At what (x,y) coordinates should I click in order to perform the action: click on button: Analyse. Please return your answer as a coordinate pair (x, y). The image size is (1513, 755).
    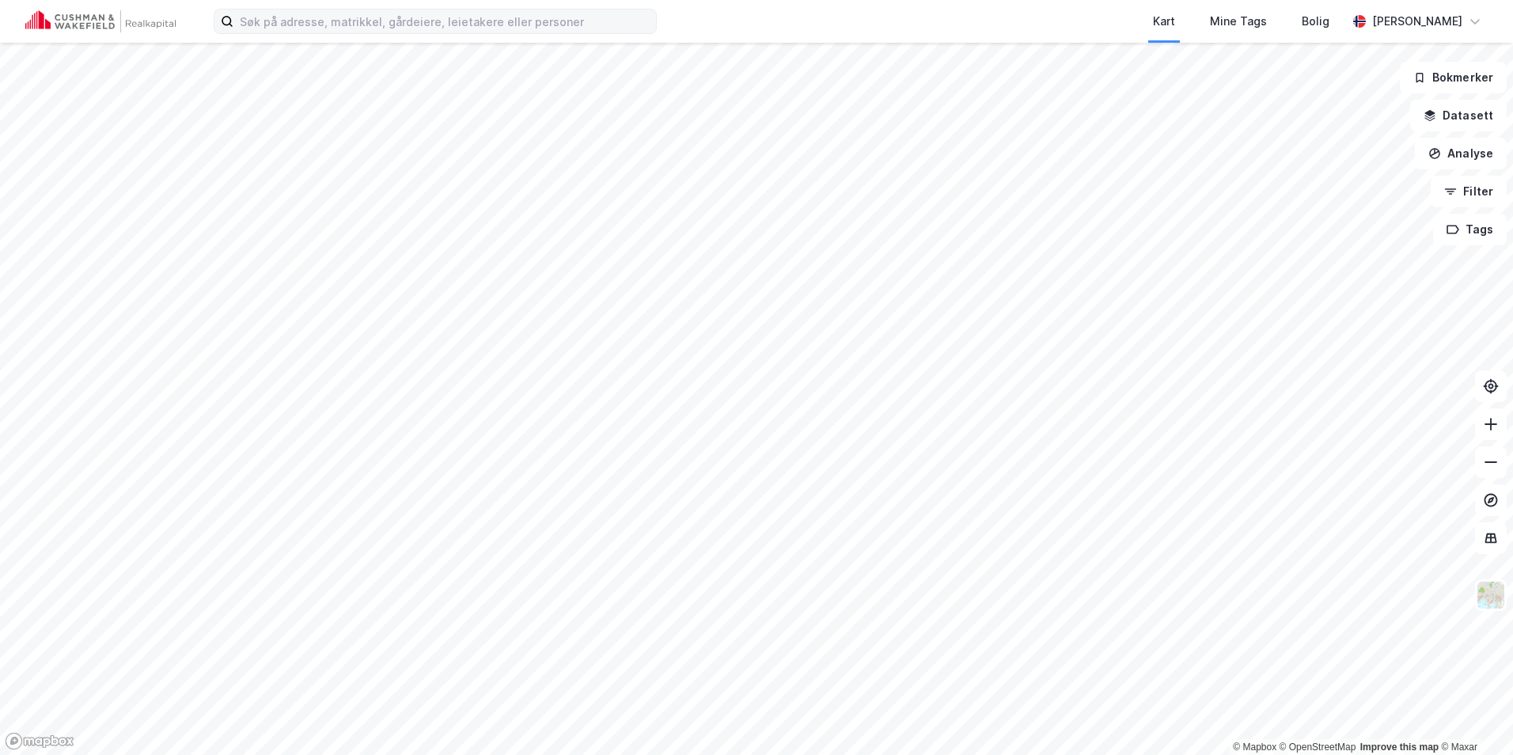
    Looking at the image, I should click on (1460, 153).